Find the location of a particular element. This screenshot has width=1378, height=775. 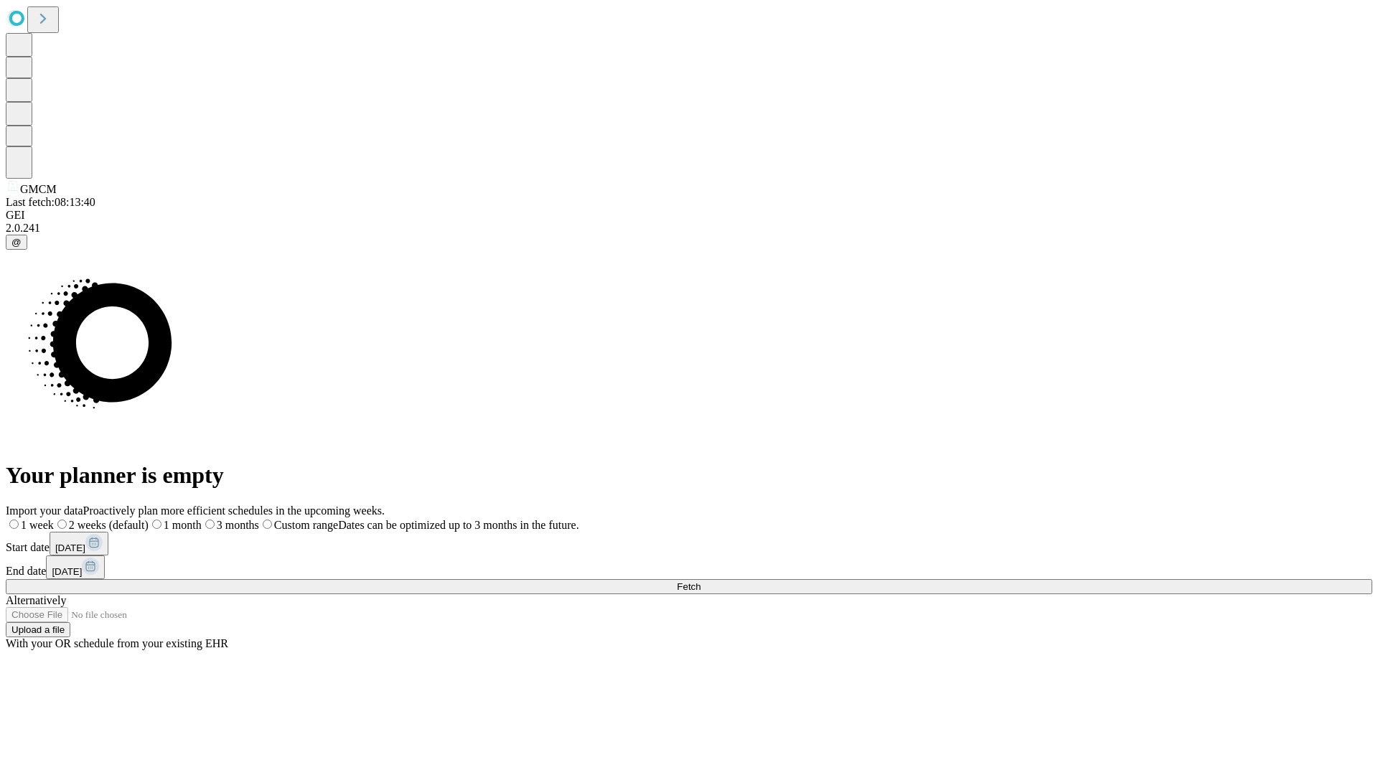

span: 2 weeks (default) is located at coordinates (108, 525).